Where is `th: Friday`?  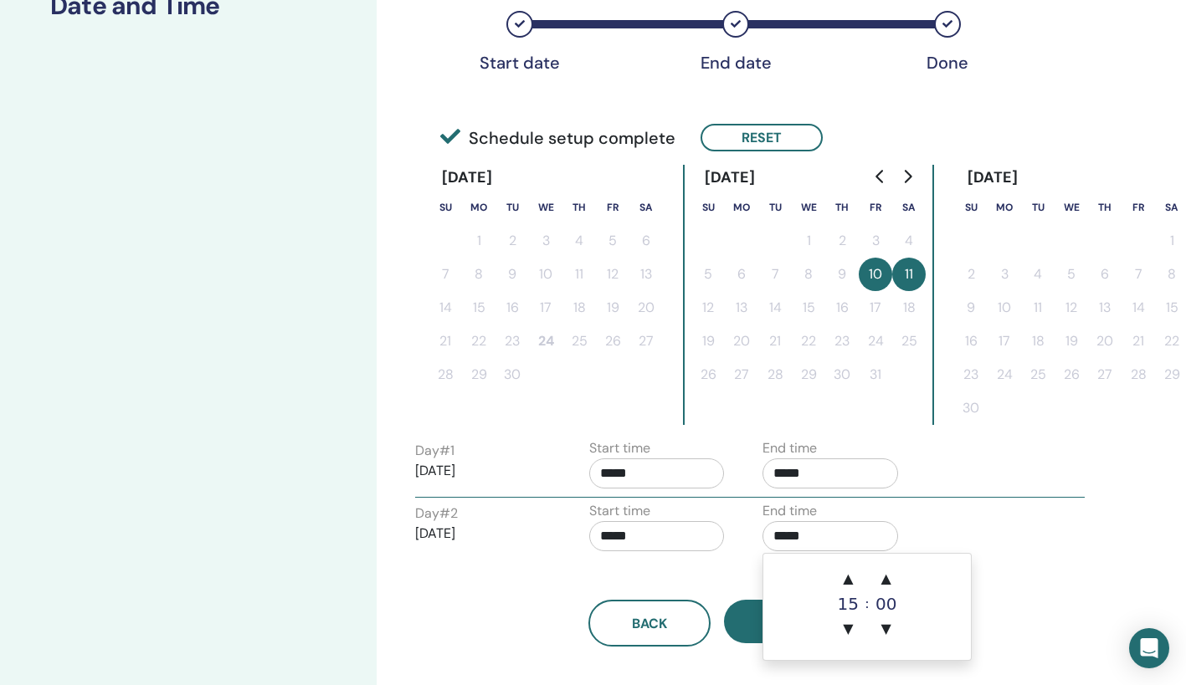 th: Friday is located at coordinates (612, 207).